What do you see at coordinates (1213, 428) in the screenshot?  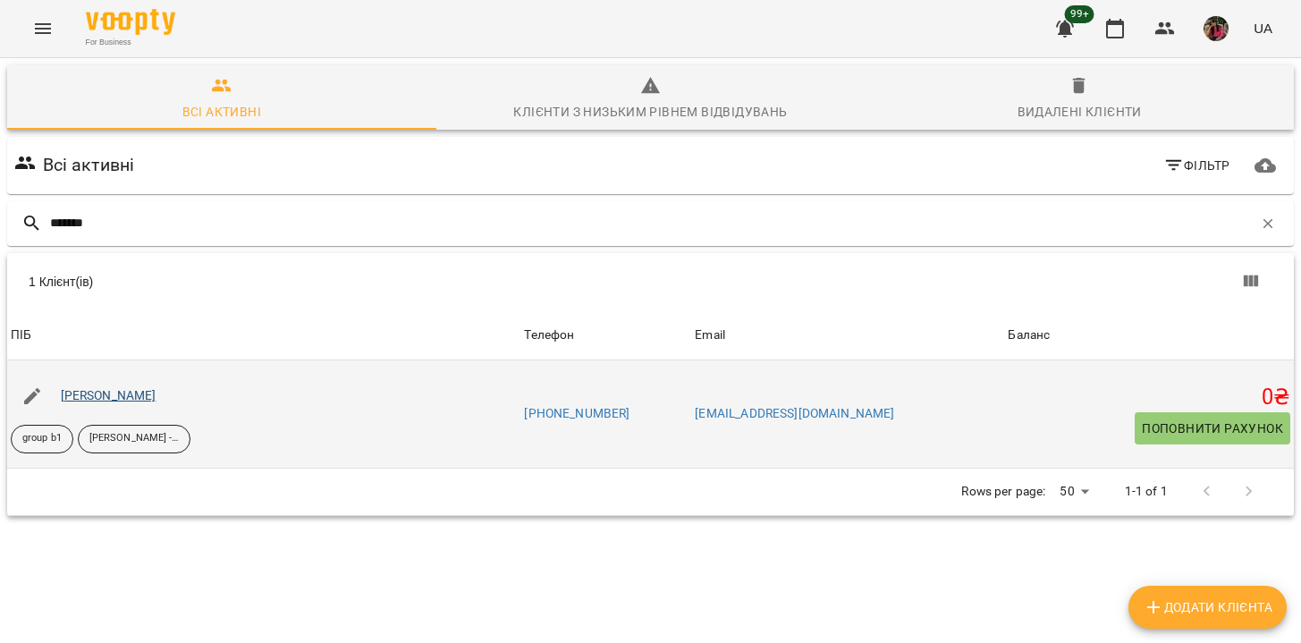 I see `button: Поповнити рахунок` at bounding box center [1213, 428].